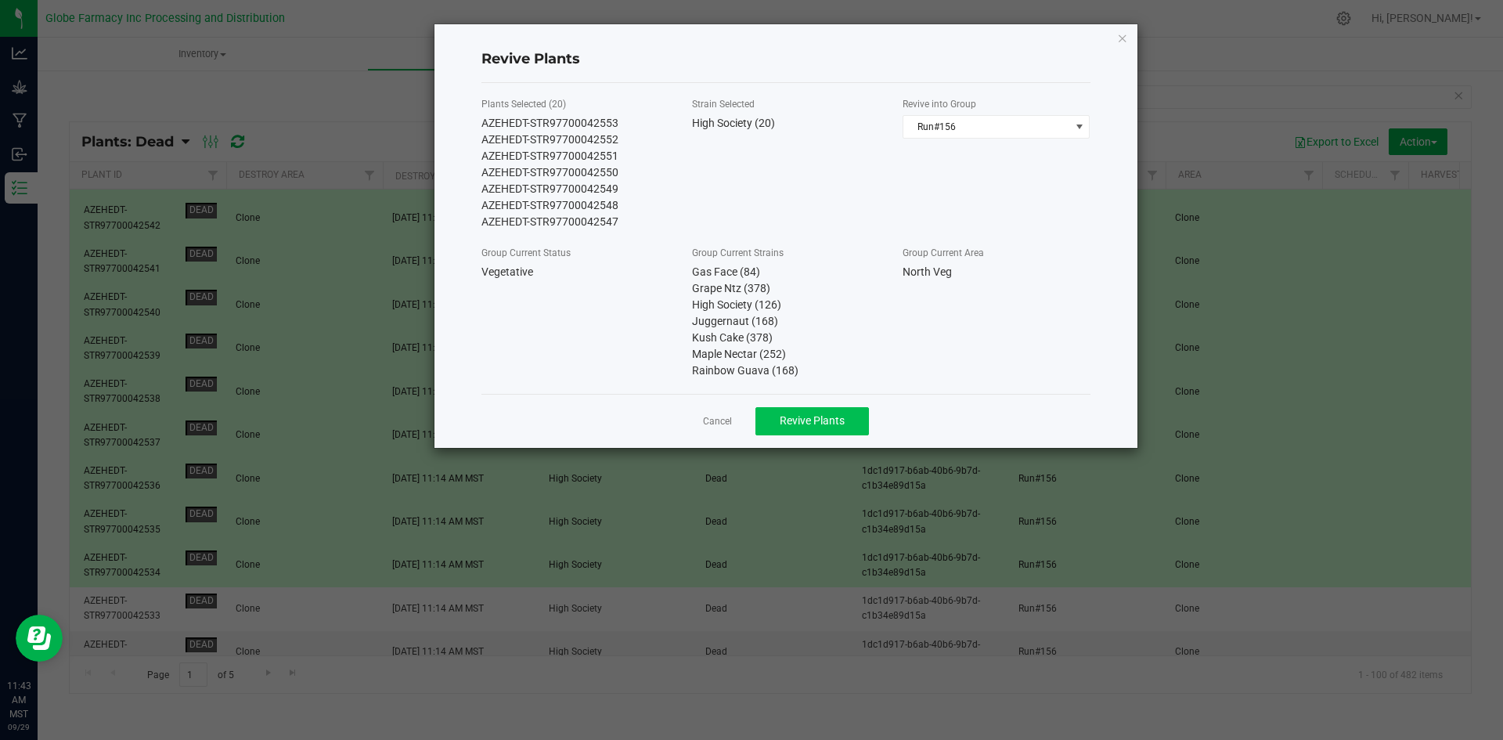 This screenshot has height=740, width=1503. Describe the element at coordinates (737, 253) in the screenshot. I see `label: Group Current Strains` at that location.